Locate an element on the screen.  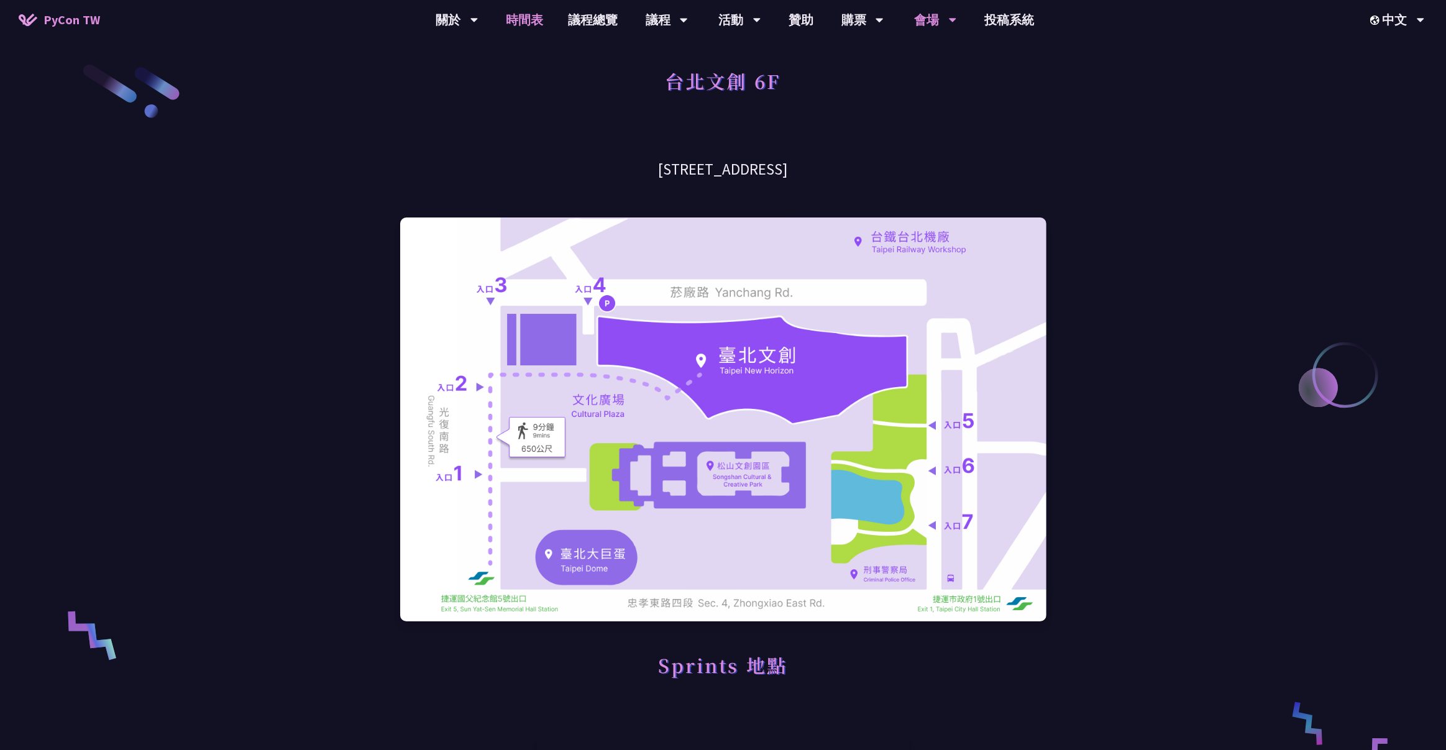
img: 會場地圖 is located at coordinates (723, 419).